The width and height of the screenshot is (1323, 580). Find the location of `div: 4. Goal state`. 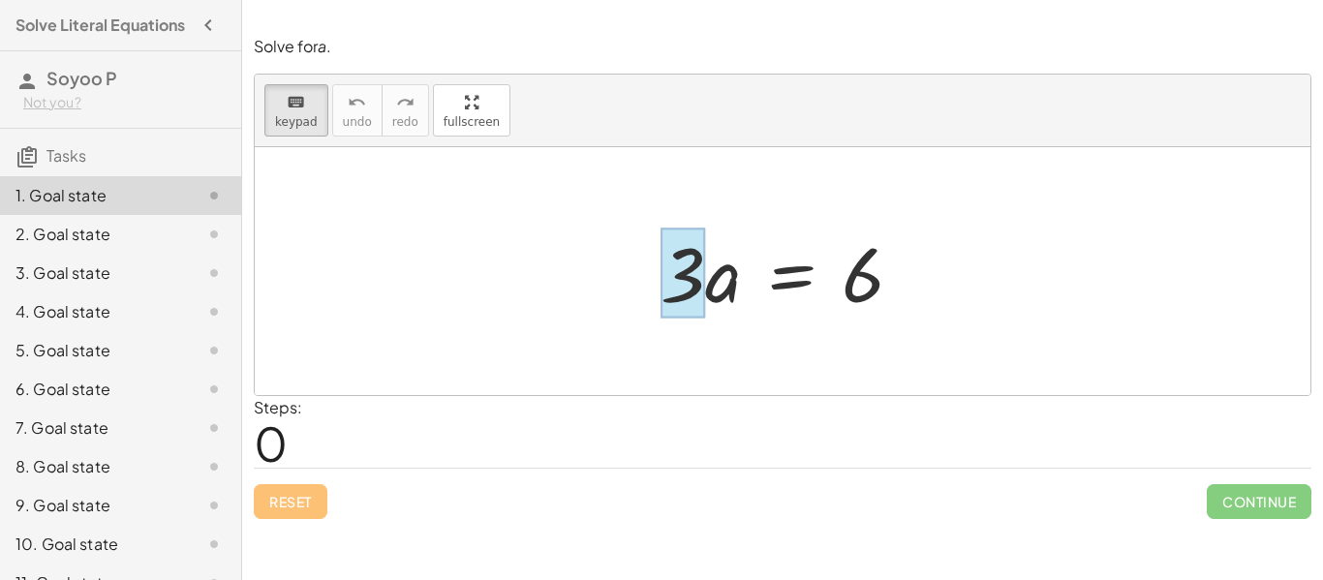

div: 4. Goal state is located at coordinates (93, 312).